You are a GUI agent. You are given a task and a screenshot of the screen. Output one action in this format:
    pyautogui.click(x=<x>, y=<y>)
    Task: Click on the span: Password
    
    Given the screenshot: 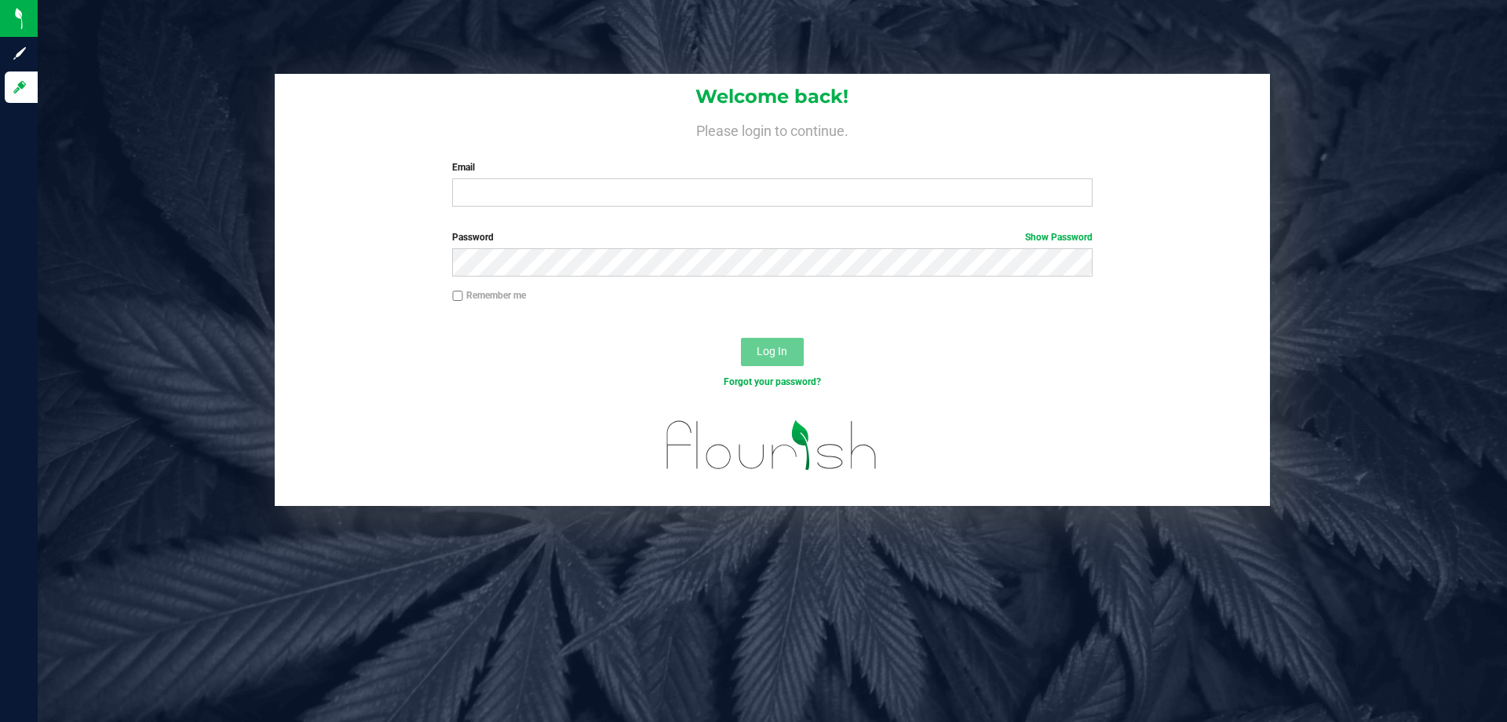 What is the action you would take?
    pyautogui.click(x=473, y=237)
    